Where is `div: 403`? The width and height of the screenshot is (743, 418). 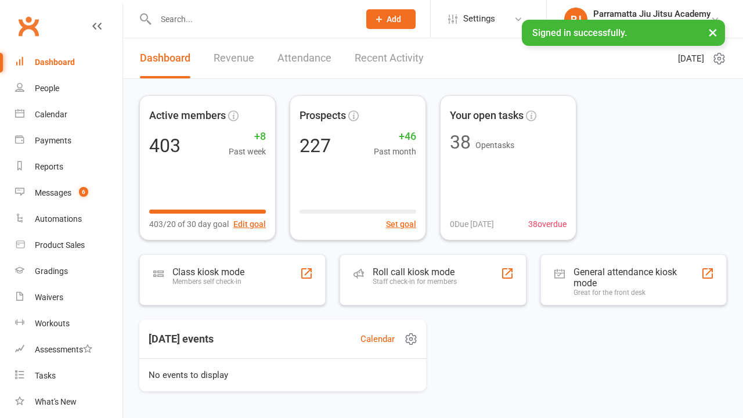
div: 403 is located at coordinates (165, 146).